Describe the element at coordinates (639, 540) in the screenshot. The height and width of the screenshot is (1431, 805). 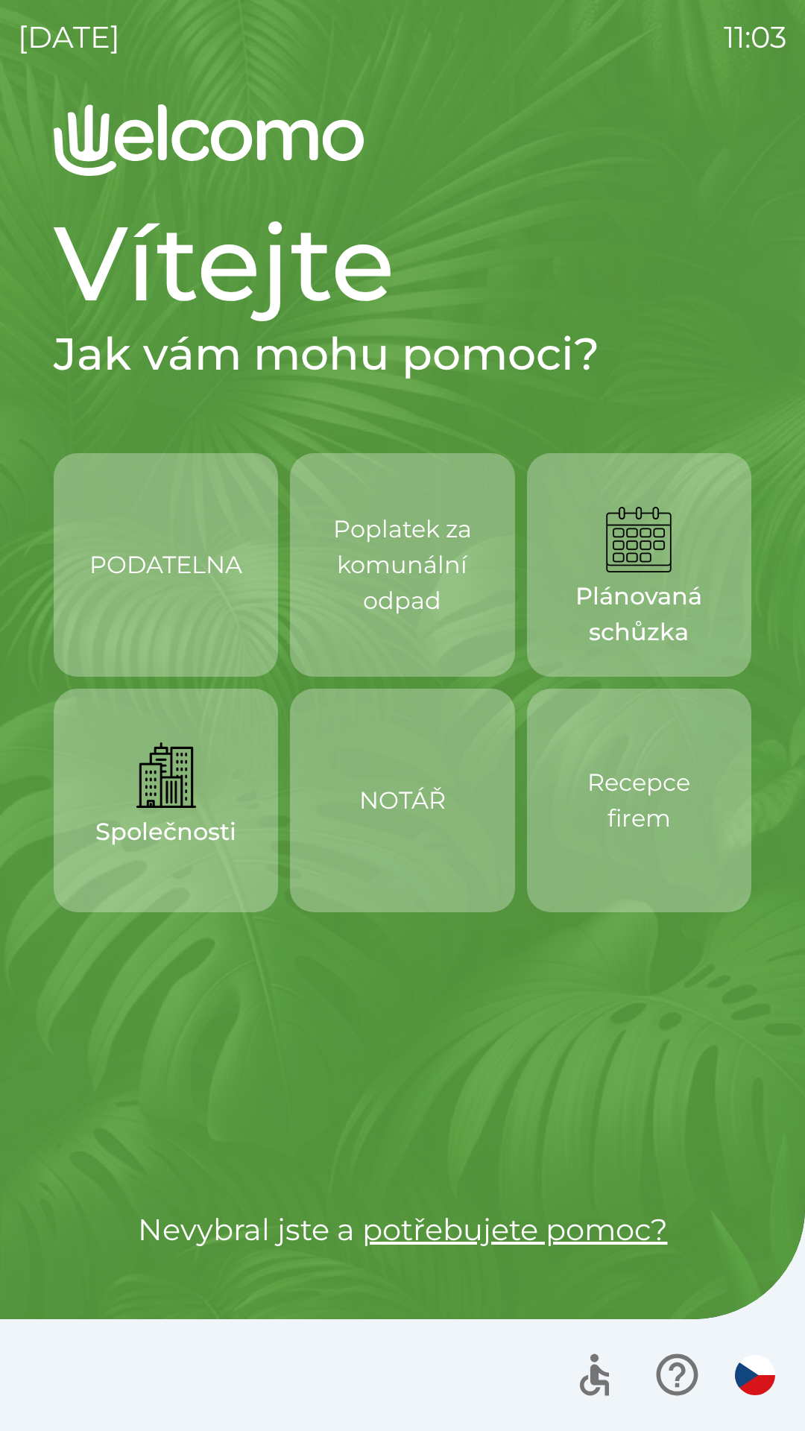
I see `img: 86c75366-38c5-4846-ad5b-259eef5615bf.png` at that location.